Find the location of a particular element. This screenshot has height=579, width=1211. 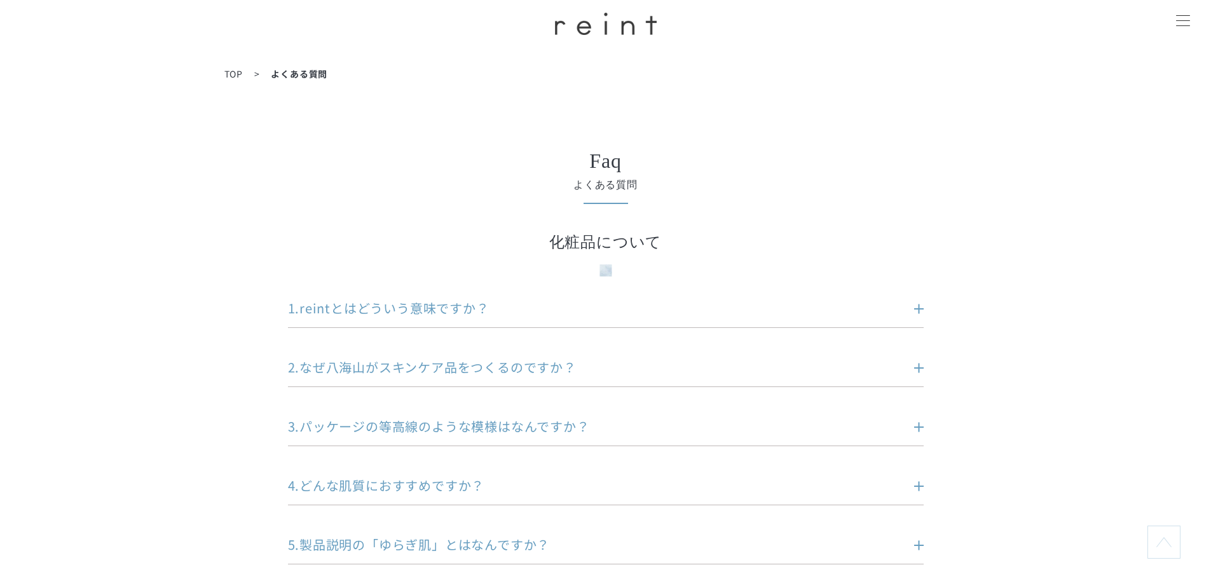

h2: Faq is located at coordinates (606, 161).